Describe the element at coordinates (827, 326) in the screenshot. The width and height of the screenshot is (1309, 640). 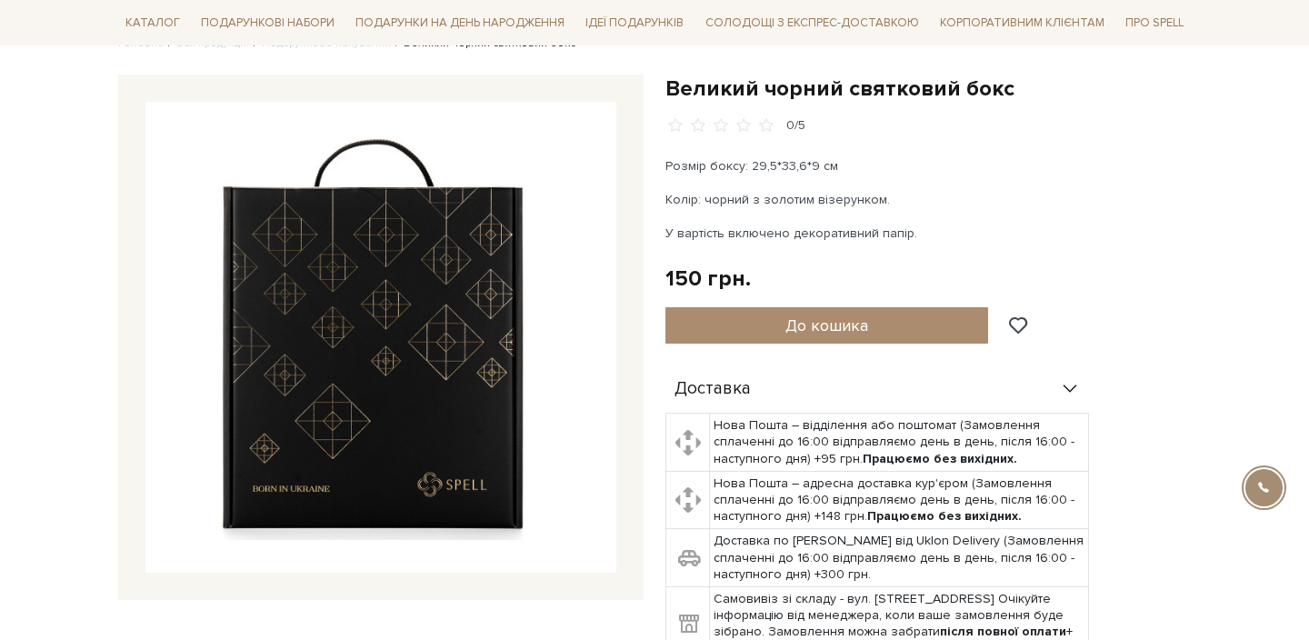
I see `span: До кошика` at that location.